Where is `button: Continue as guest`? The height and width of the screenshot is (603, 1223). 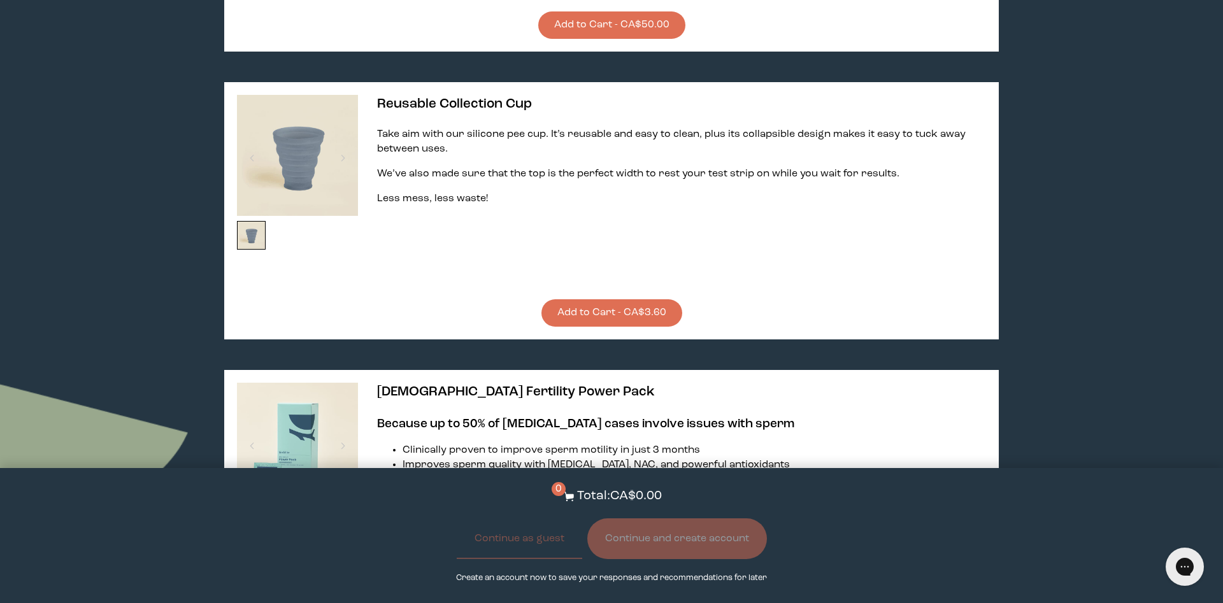
button: Continue as guest is located at coordinates (519, 539).